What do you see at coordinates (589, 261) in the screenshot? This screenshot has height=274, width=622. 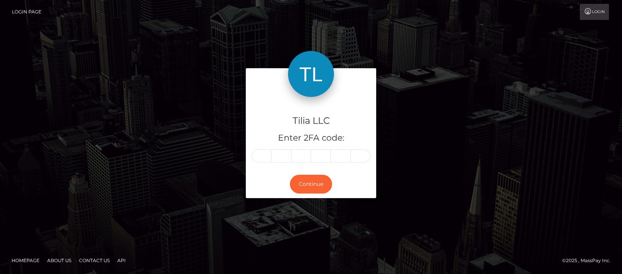 I see `div: © 2025 , MassPay Inc.` at bounding box center [589, 261].